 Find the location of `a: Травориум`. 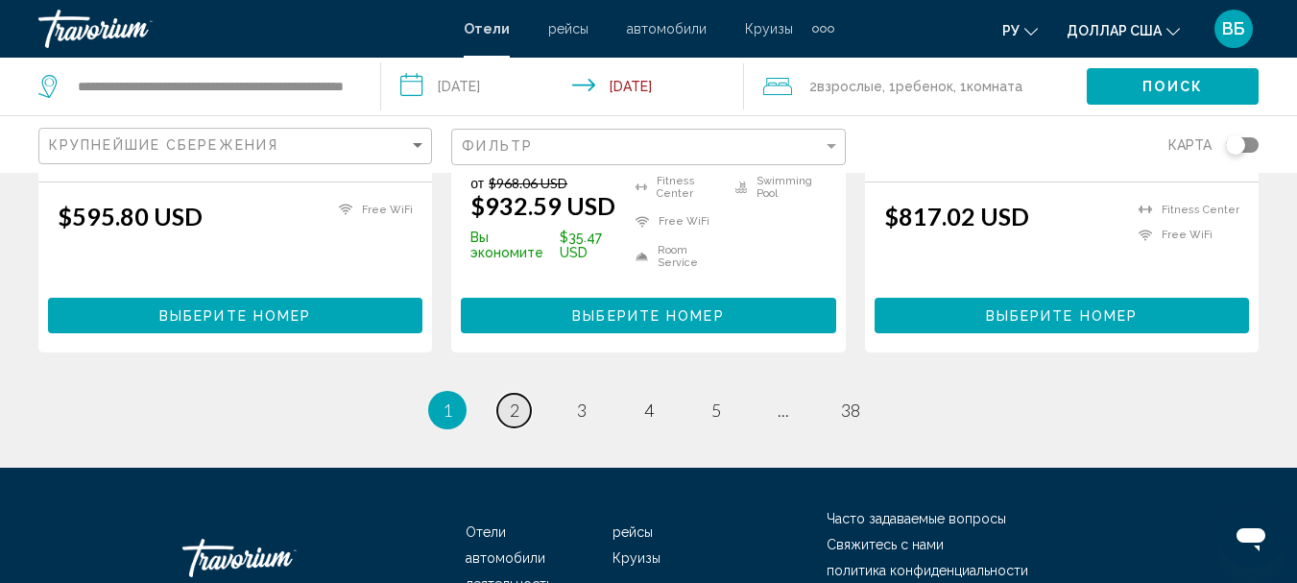

a: Травориум is located at coordinates (241, 29).